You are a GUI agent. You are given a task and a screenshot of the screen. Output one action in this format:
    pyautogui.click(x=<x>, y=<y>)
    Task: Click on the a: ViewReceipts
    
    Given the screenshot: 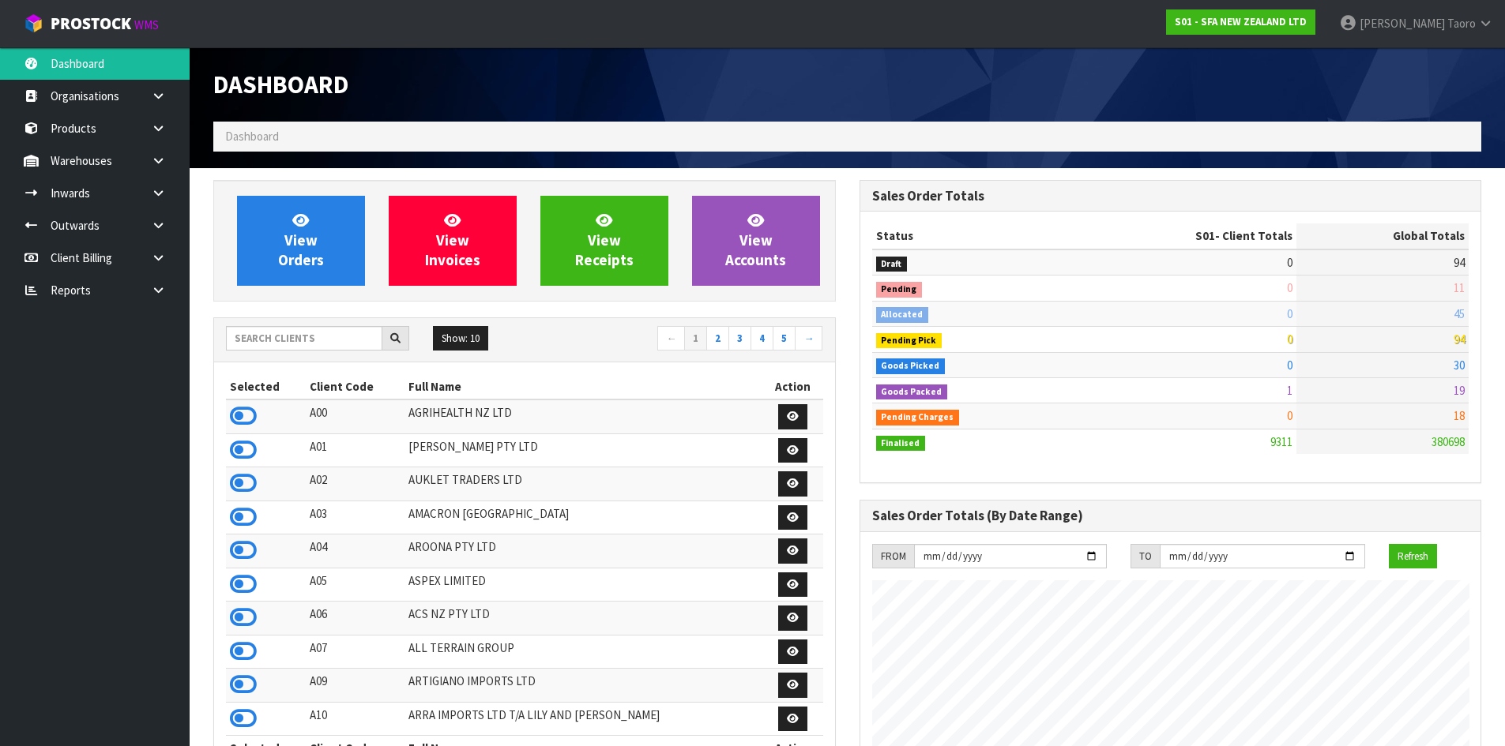 What is the action you would take?
    pyautogui.click(x=604, y=241)
    